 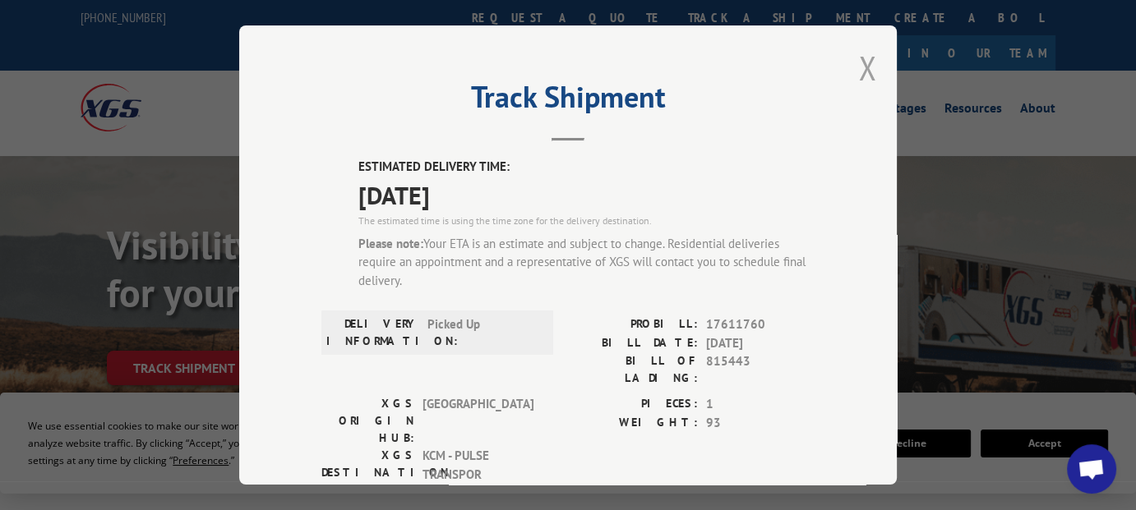 I want to click on label: XGS DESTINATION HUB:, so click(x=367, y=473).